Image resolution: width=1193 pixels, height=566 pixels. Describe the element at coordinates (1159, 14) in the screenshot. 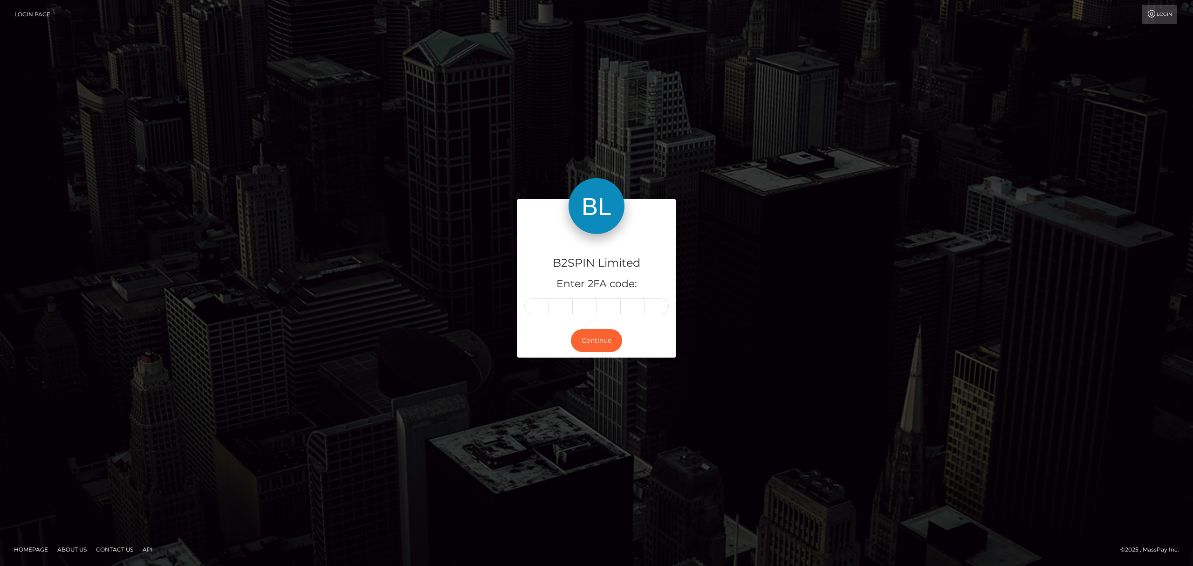

I see `a: Login` at that location.